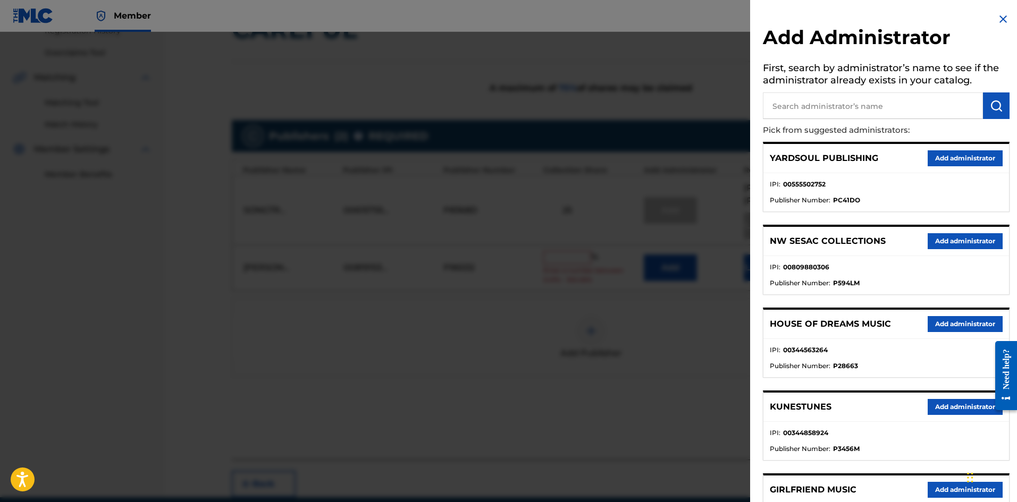  I want to click on input: Search administrator’s name, so click(873, 106).